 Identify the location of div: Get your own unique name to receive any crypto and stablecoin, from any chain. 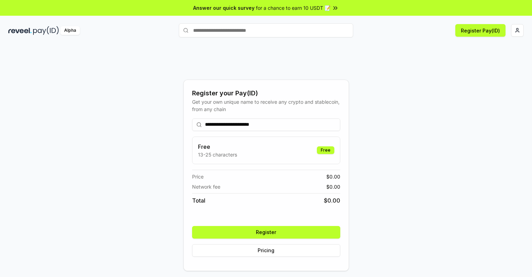
(266, 105).